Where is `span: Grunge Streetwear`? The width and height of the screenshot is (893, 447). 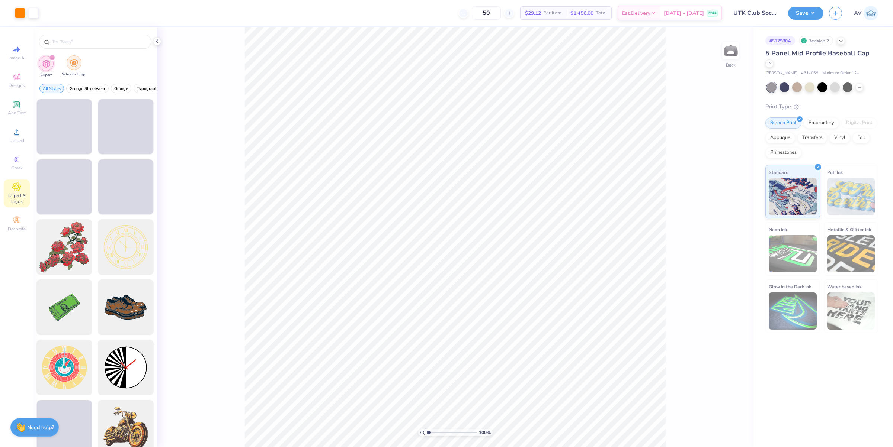 span: Grunge Streetwear is located at coordinates (87, 89).